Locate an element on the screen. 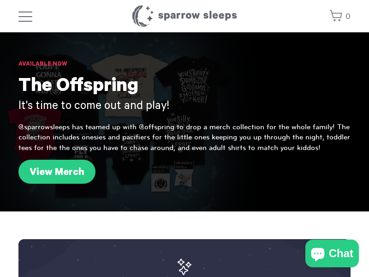 This screenshot has height=277, width=369. a: 0 is located at coordinates (340, 17).